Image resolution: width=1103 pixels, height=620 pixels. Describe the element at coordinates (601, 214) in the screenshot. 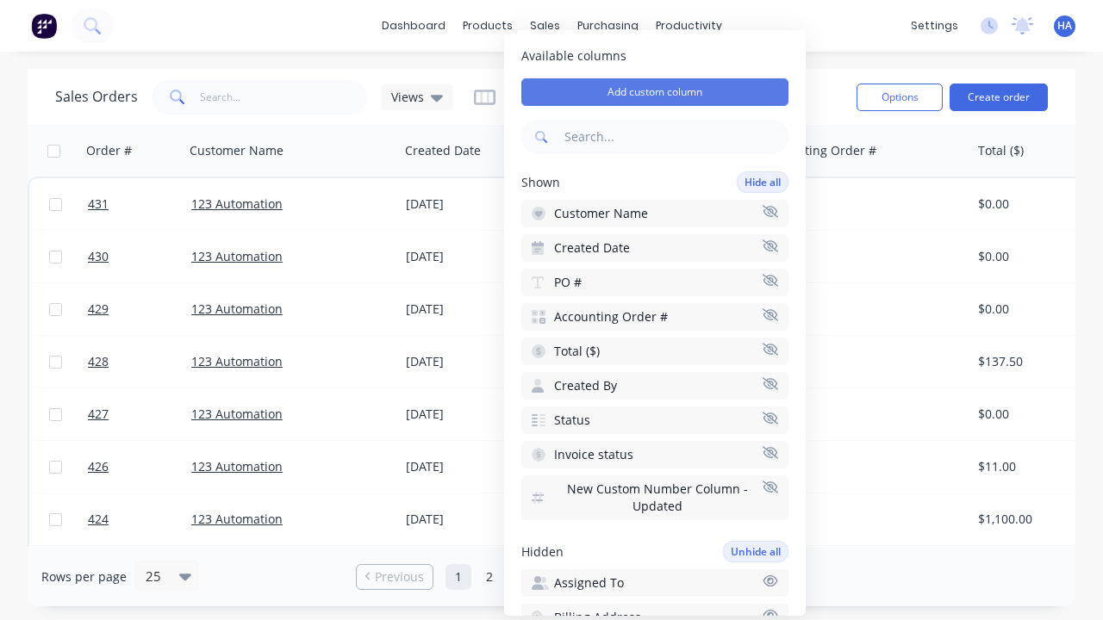

I see `span: Customer Name` at that location.